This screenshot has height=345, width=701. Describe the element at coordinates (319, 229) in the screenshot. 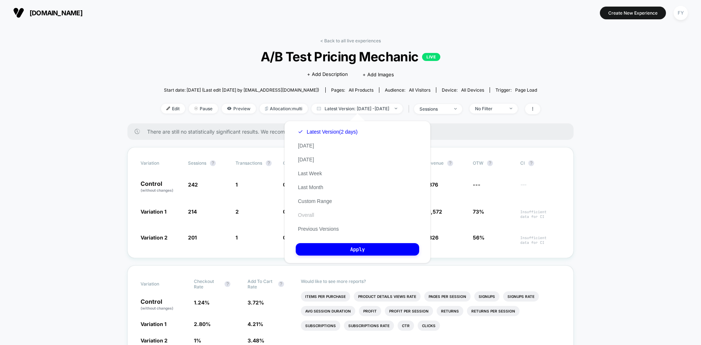

I see `button: Previous Versions` at that location.